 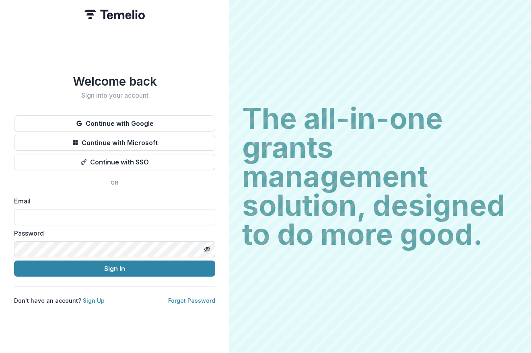 What do you see at coordinates (191, 300) in the screenshot?
I see `a: Forgot Password` at bounding box center [191, 300].